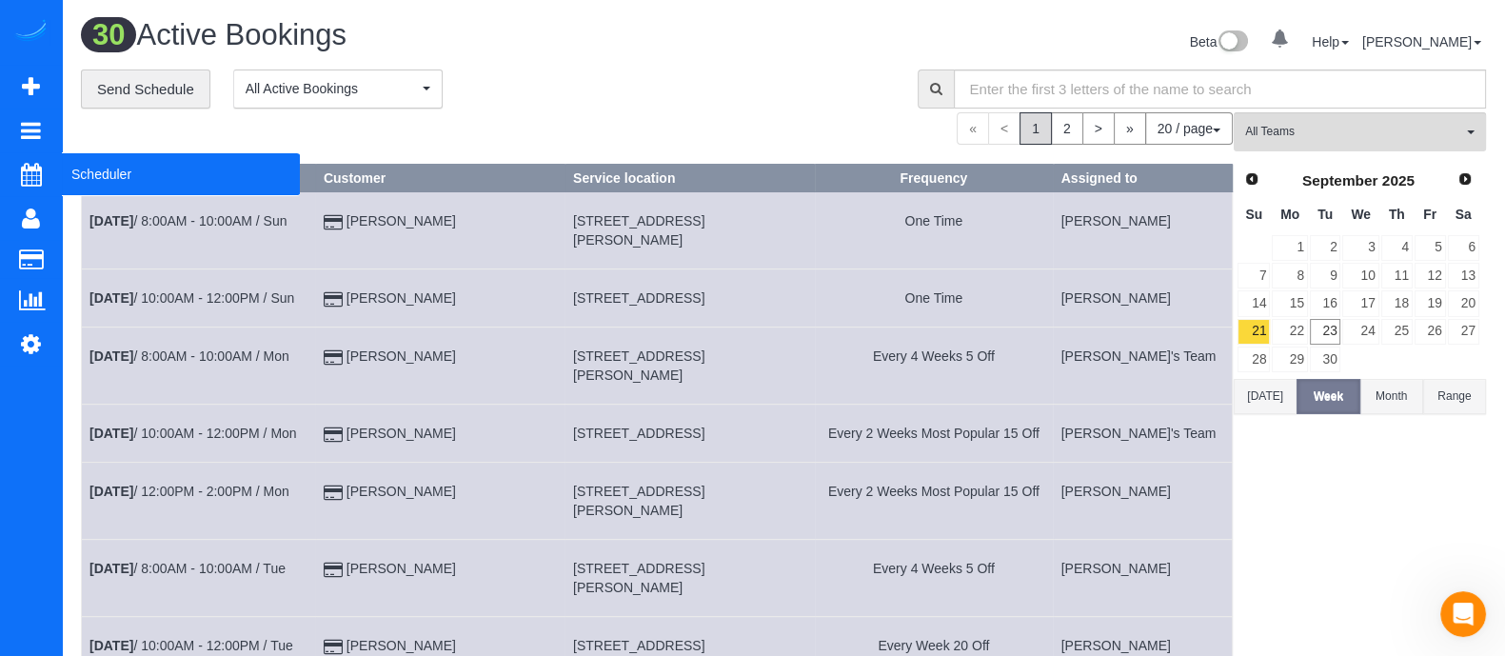 The height and width of the screenshot is (656, 1505). Describe the element at coordinates (338, 89) in the screenshot. I see `button: All Active Bookings` at that location.